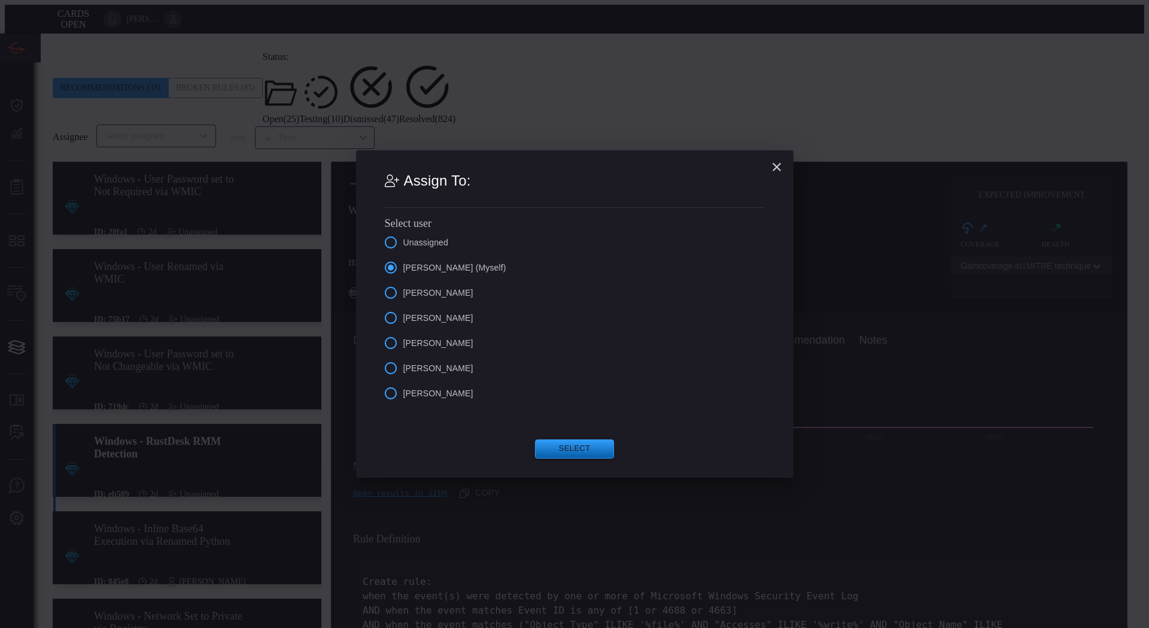  What do you see at coordinates (425, 242) in the screenshot?
I see `span: Unassigned` at bounding box center [425, 242].